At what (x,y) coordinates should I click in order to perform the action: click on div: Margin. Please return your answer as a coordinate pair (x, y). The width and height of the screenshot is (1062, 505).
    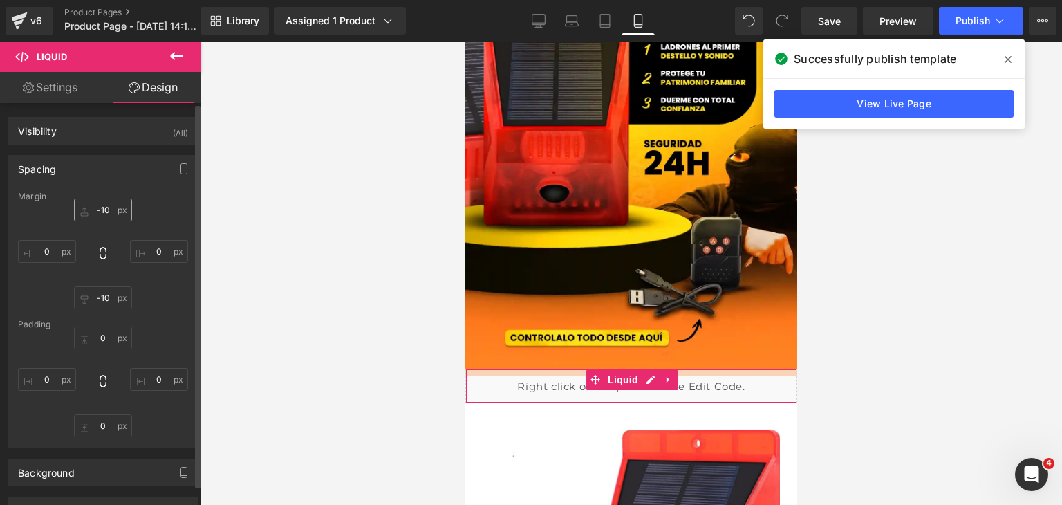
    Looking at the image, I should click on (103, 196).